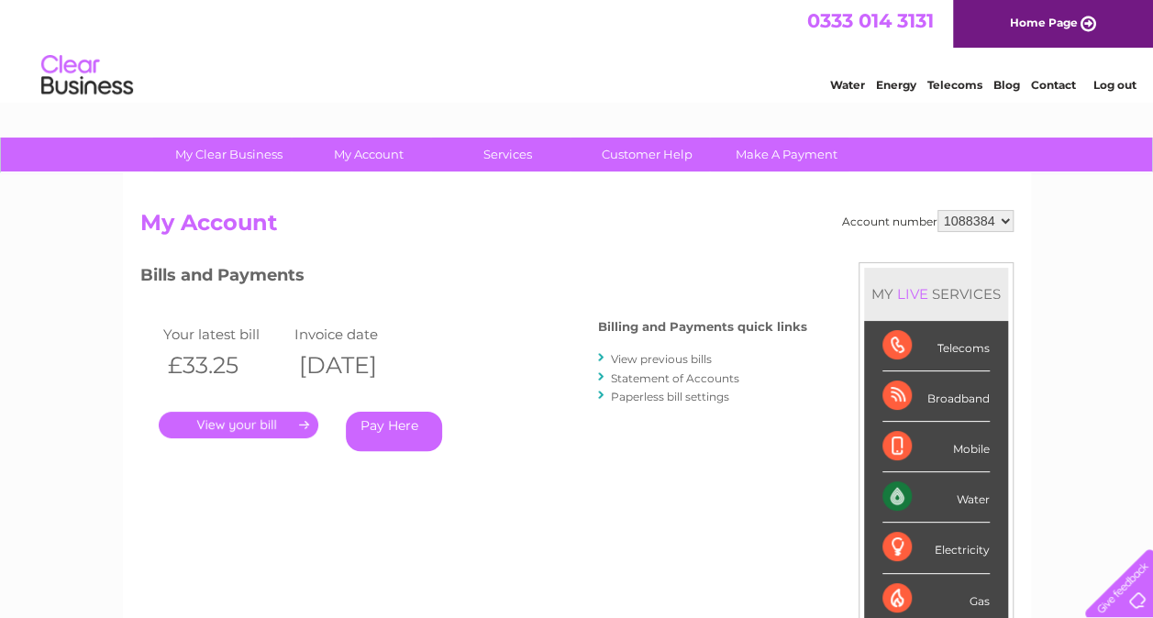 This screenshot has height=618, width=1153. What do you see at coordinates (87, 75) in the screenshot?
I see `img: logo.png` at bounding box center [87, 75].